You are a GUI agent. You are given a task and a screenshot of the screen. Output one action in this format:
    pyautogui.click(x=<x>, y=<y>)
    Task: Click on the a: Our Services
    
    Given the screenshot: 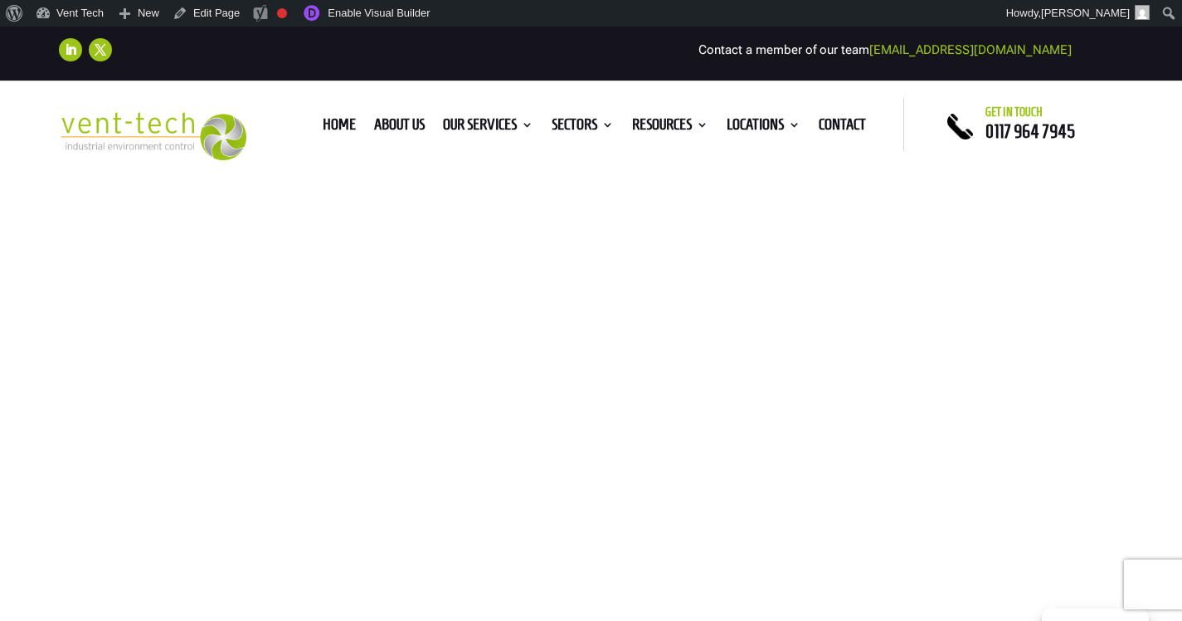 What is the action you would take?
    pyautogui.click(x=488, y=128)
    